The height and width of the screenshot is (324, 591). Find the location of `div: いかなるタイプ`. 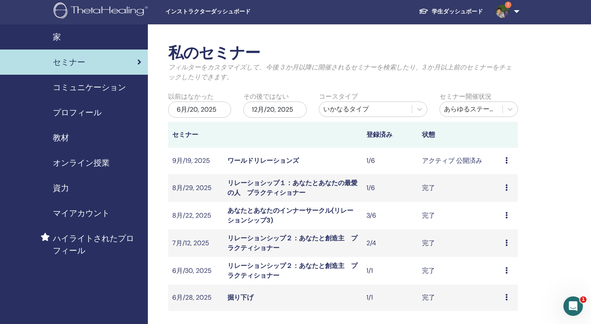

div: いかなるタイプ is located at coordinates (365, 109).